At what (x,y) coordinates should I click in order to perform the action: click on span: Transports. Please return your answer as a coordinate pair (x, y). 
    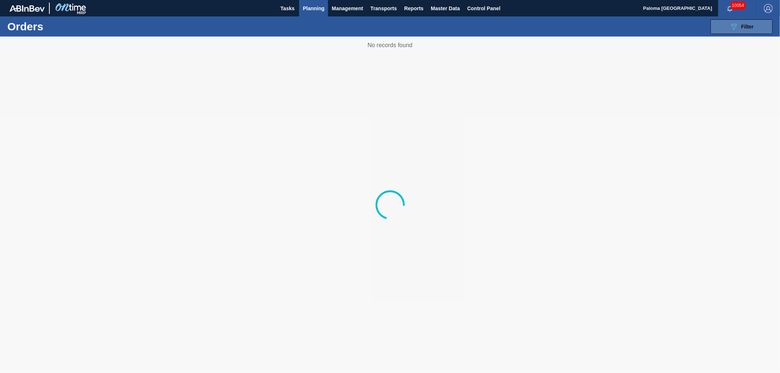
    Looking at the image, I should click on (383, 8).